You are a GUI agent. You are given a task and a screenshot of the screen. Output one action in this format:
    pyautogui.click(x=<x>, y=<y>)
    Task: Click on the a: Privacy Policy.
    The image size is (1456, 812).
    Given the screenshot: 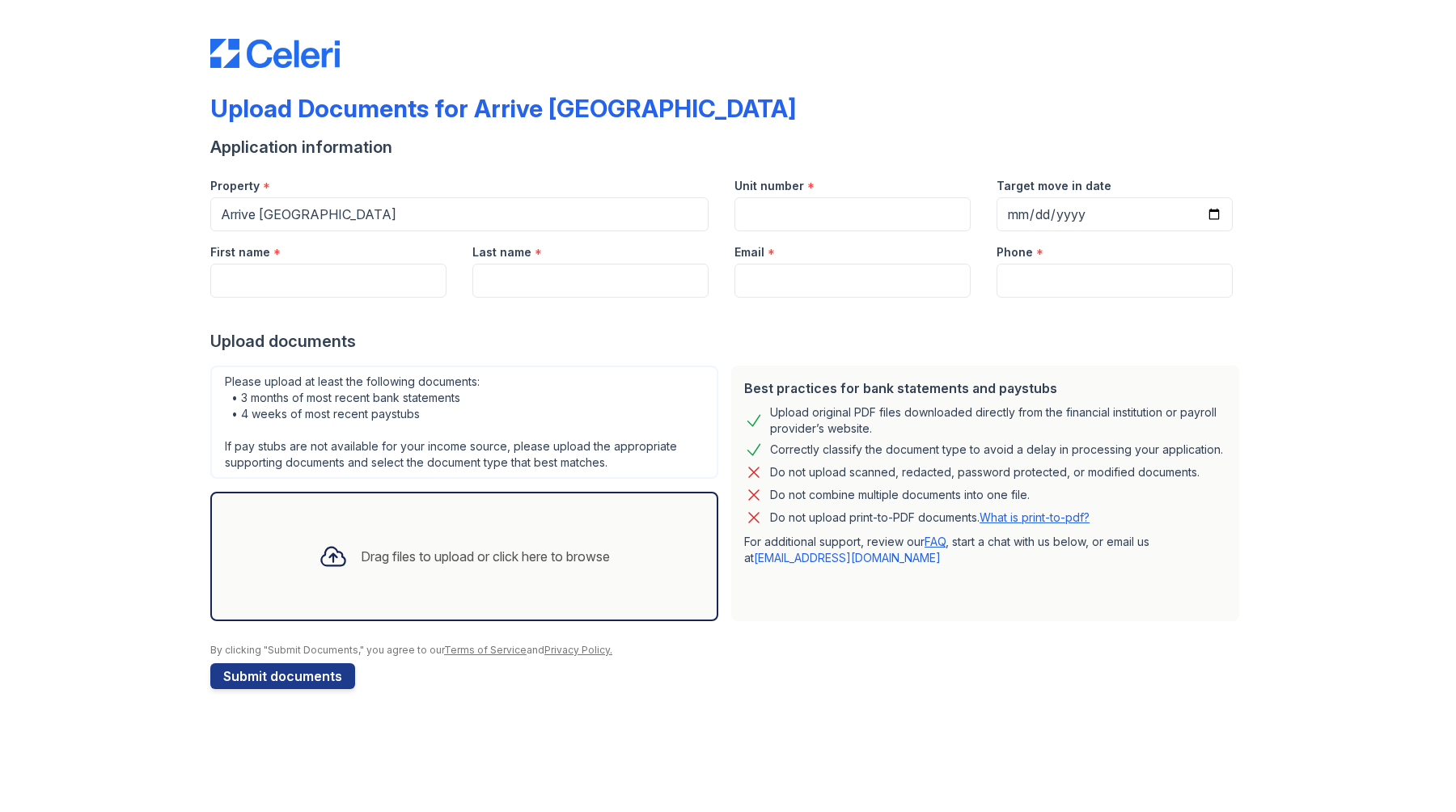 What is the action you would take?
    pyautogui.click(x=578, y=650)
    